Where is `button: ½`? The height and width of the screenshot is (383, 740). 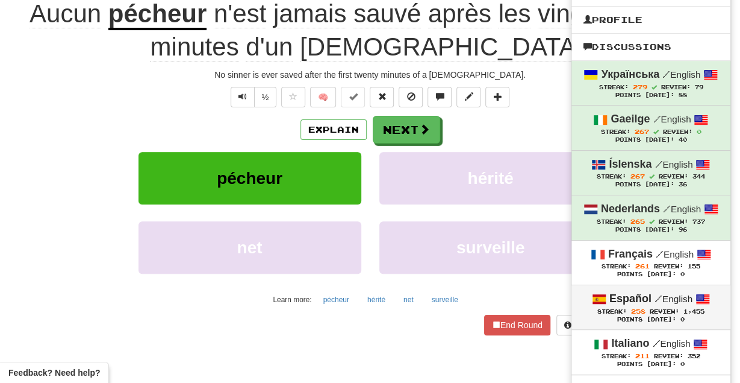 button: ½ is located at coordinates (266, 97).